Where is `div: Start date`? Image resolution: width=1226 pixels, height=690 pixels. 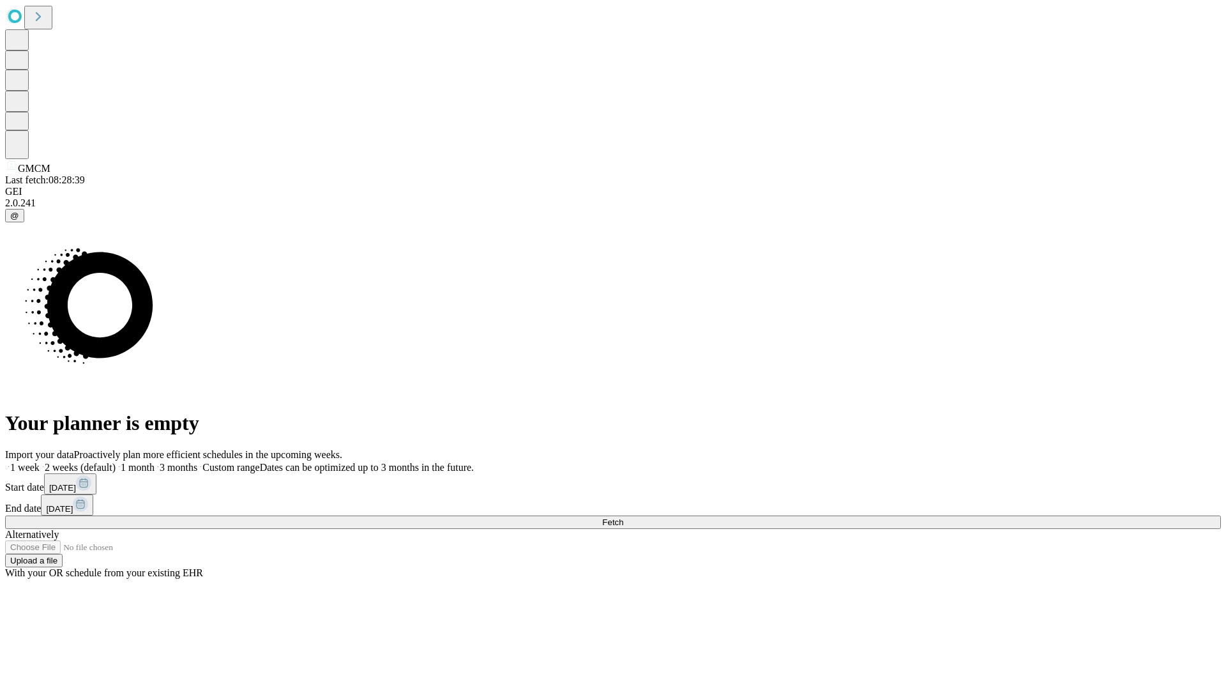 div: Start date is located at coordinates (613, 483).